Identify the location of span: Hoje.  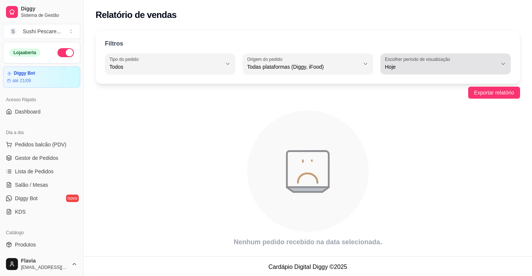
(441, 67).